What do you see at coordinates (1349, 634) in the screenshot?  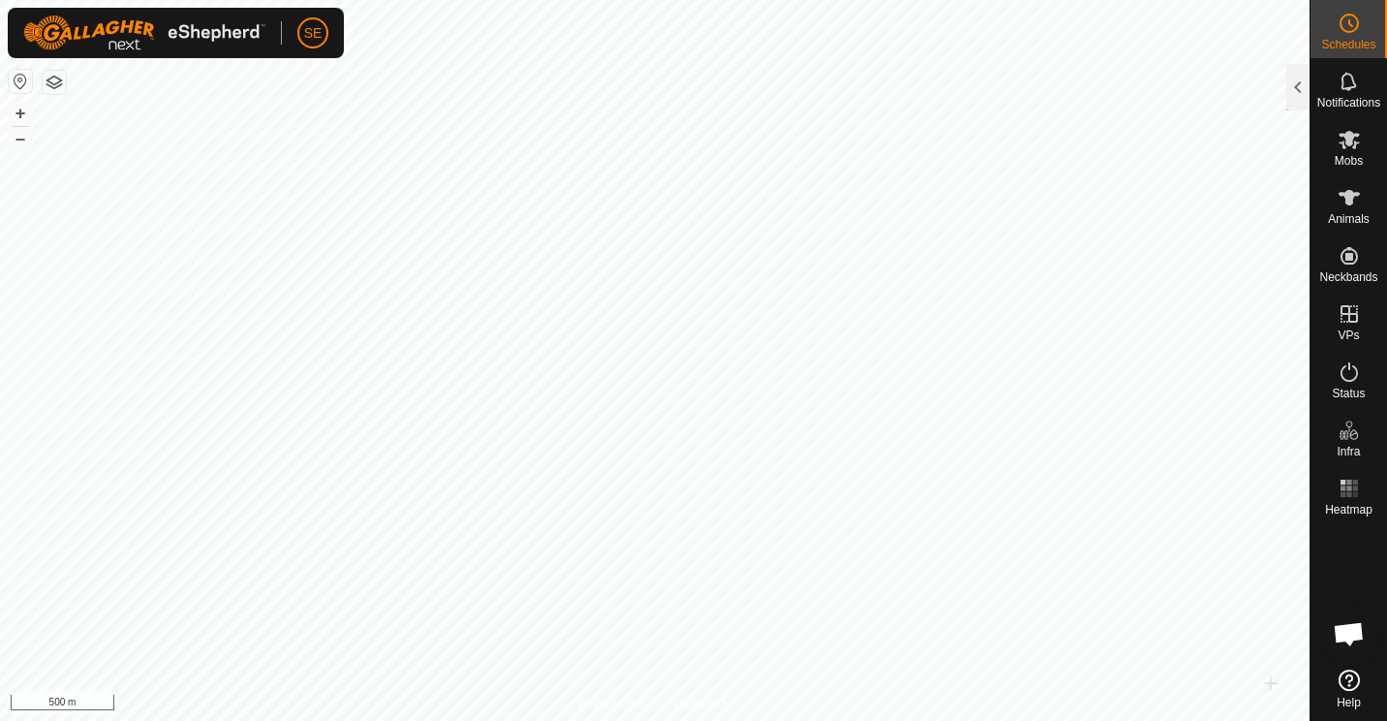 I see `a: Open chat` at bounding box center [1349, 634].